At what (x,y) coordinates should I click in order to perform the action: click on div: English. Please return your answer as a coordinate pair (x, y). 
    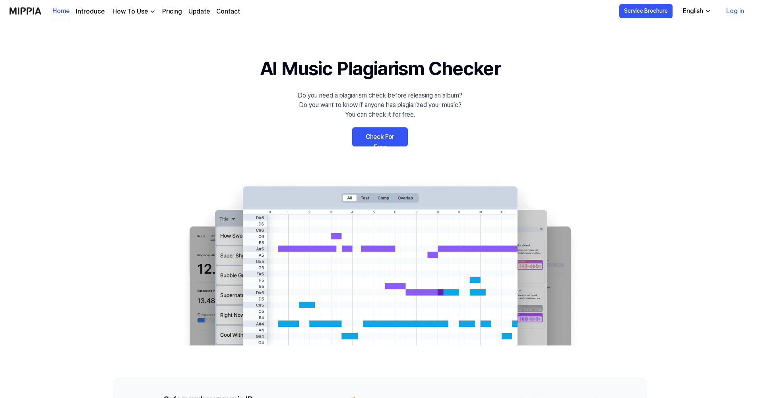
    Looking at the image, I should click on (693, 11).